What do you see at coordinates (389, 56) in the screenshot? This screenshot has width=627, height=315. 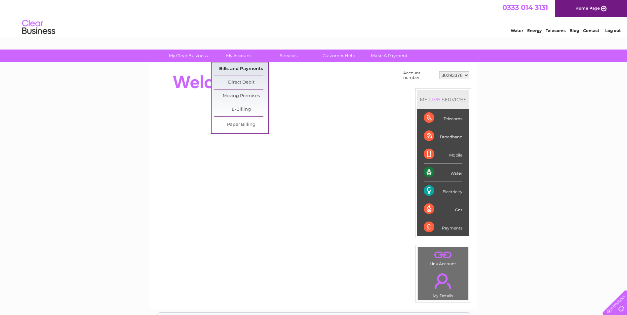 I see `a: Make A Payment` at bounding box center [389, 56].